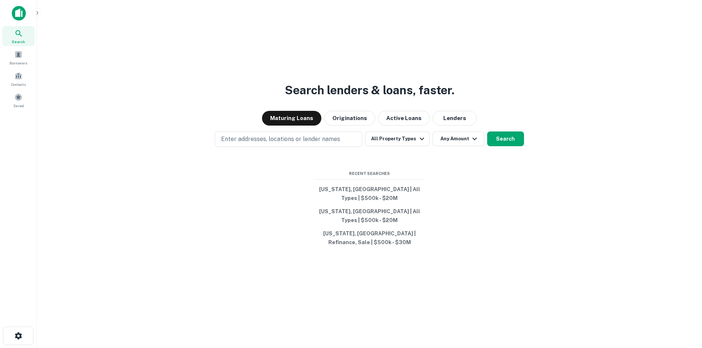  What do you see at coordinates (18, 100) in the screenshot?
I see `a: Saved` at bounding box center [18, 100].